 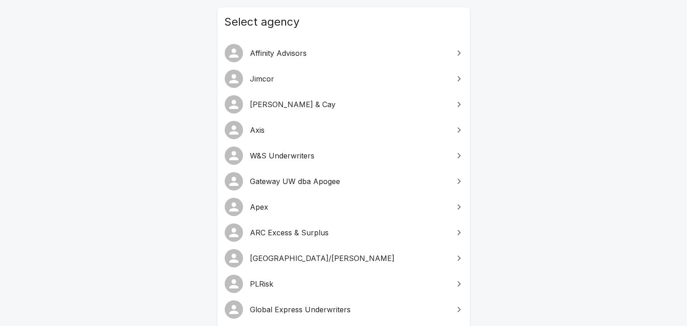 What do you see at coordinates (344, 130) in the screenshot?
I see `a: Axis` at bounding box center [344, 130].